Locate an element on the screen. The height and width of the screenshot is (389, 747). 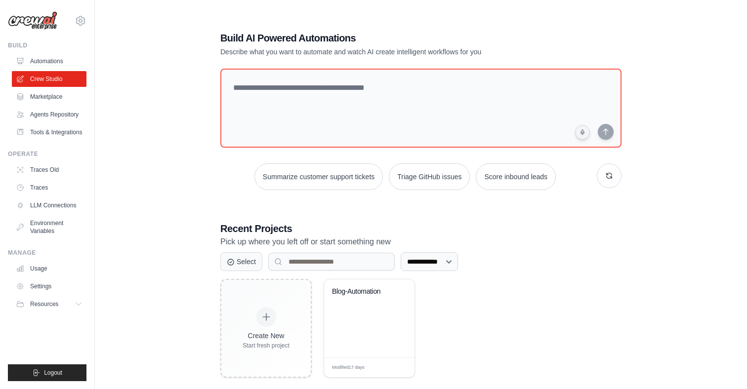
a: Marketplace is located at coordinates (49, 97).